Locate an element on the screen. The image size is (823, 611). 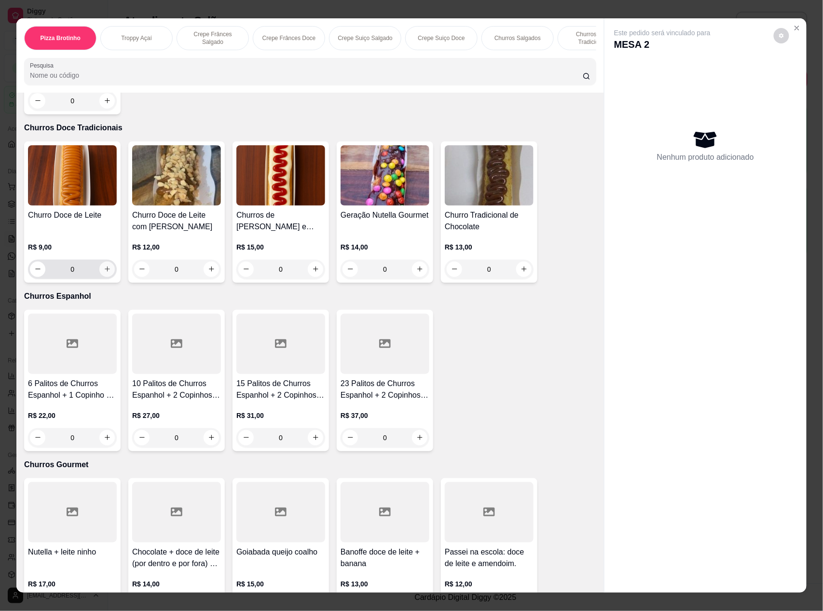
p: Churros Salgados is located at coordinates (518, 38).